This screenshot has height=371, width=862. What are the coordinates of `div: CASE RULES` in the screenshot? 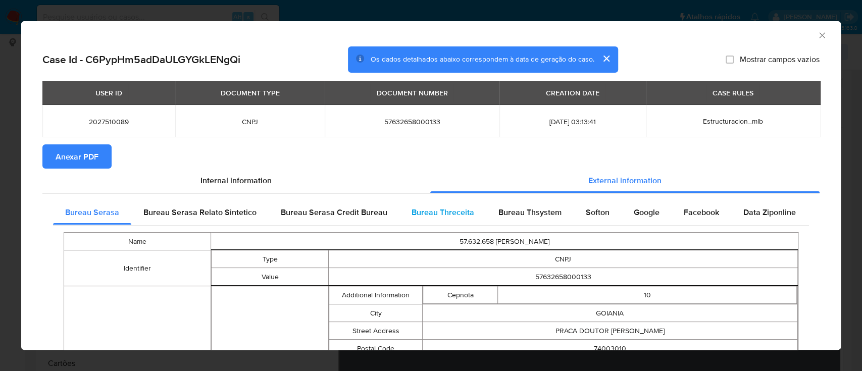 It's located at (732, 92).